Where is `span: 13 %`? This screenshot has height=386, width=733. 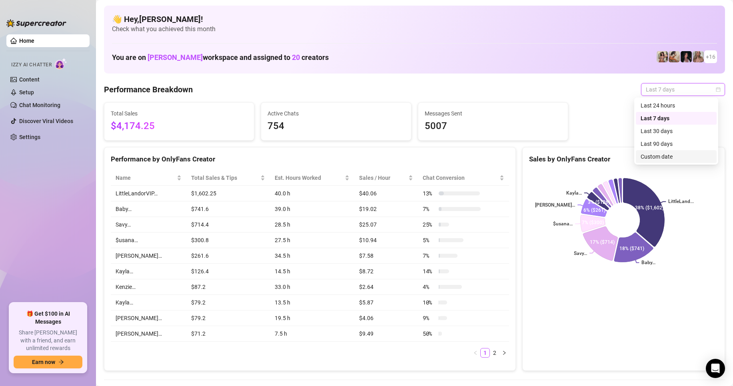 span: 13 % is located at coordinates (429, 193).